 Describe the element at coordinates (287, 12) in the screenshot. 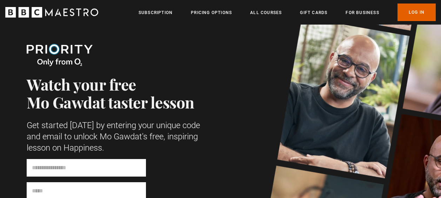

I see `nav: Primary` at that location.